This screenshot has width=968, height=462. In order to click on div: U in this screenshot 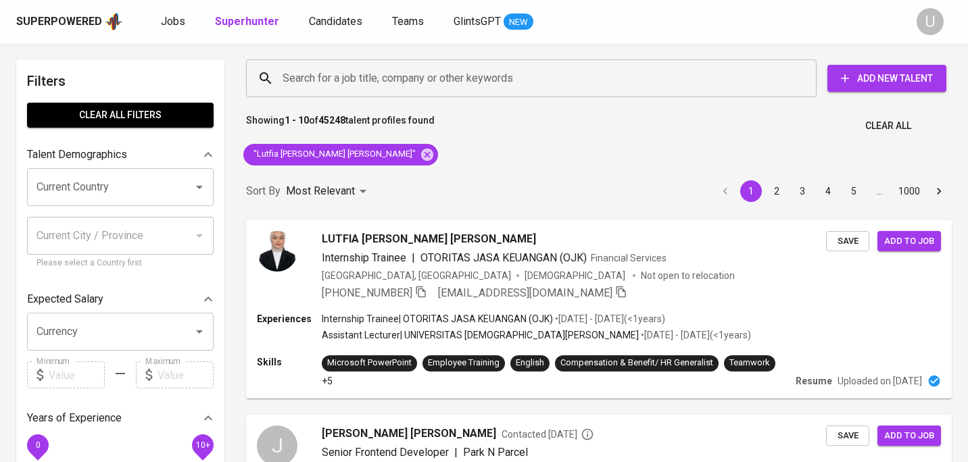, I will do `click(930, 22)`.